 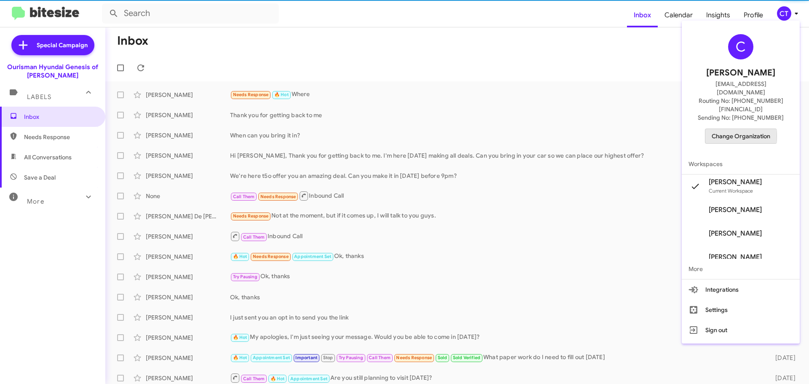 What do you see at coordinates (741, 310) in the screenshot?
I see `button: Settings` at bounding box center [741, 310].